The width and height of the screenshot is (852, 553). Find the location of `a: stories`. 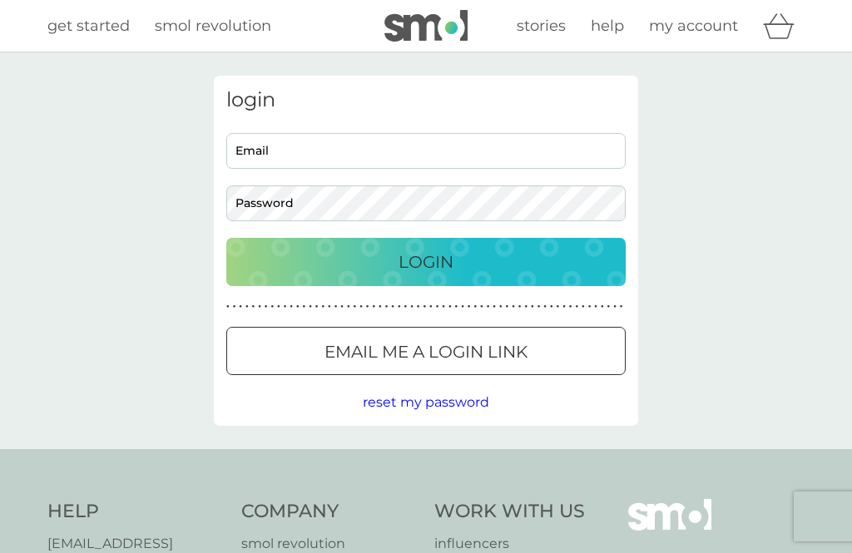

a: stories is located at coordinates (541, 26).